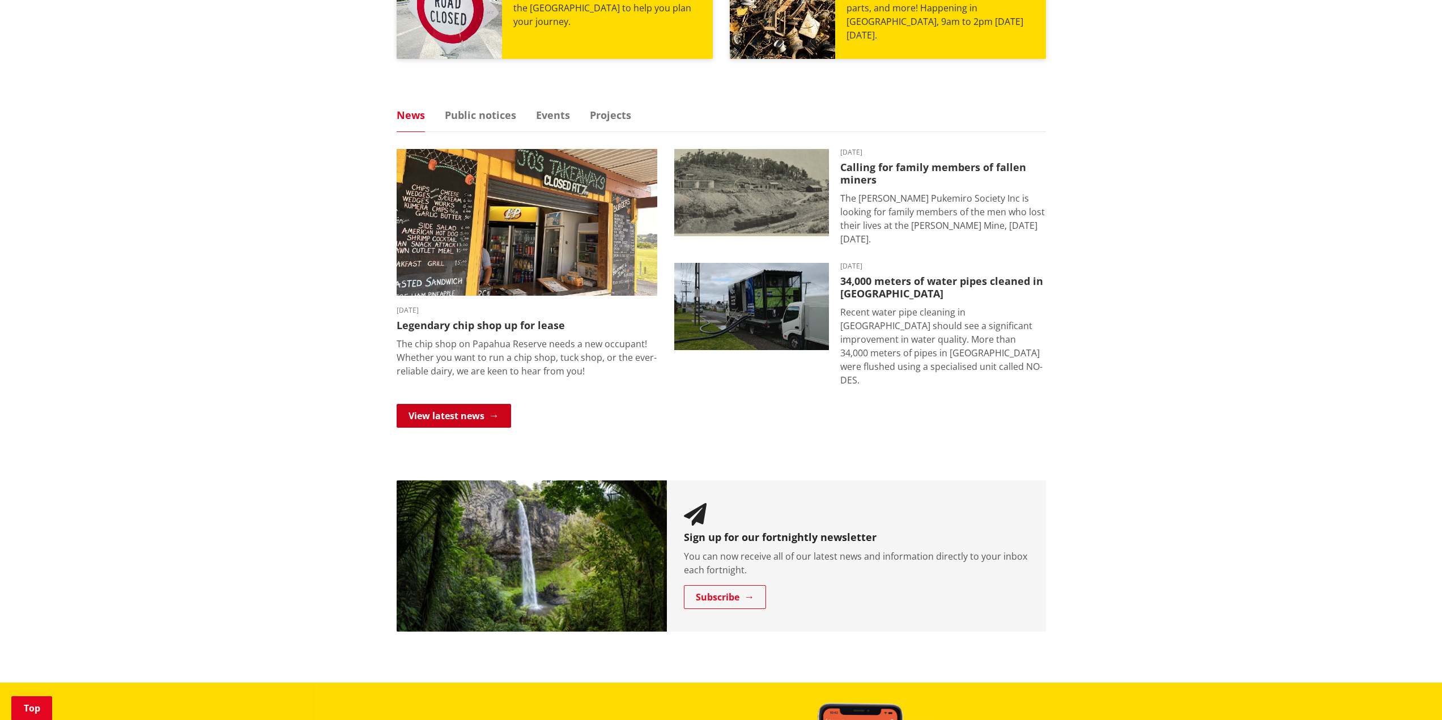 This screenshot has height=720, width=1442. Describe the element at coordinates (553, 115) in the screenshot. I see `a: Events` at that location.